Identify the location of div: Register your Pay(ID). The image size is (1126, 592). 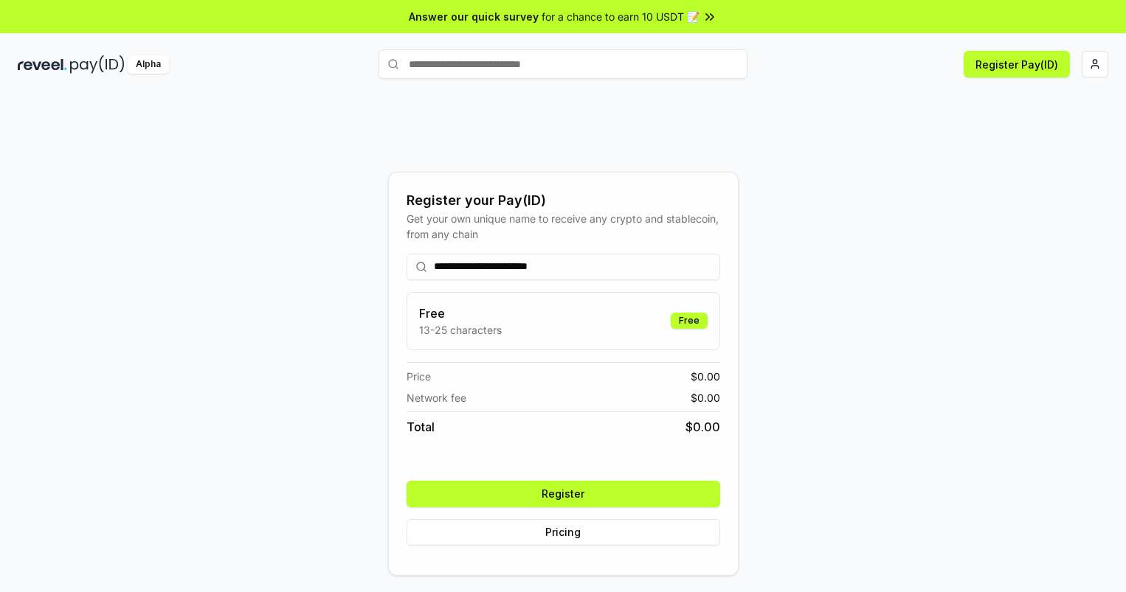
(563, 201).